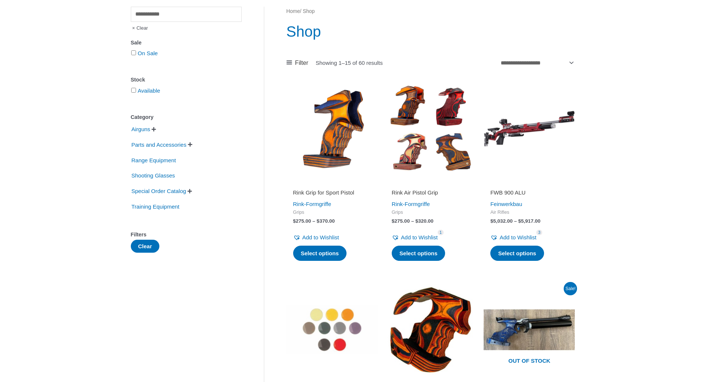  Describe the element at coordinates (156, 207) in the screenshot. I see `span: Training Equipment` at that location.